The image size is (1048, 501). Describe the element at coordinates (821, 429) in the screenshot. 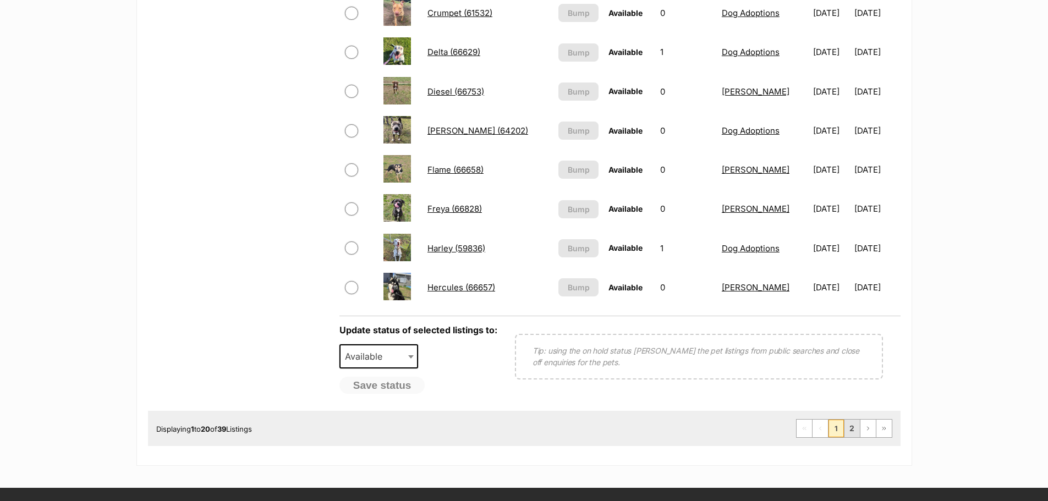

I see `span: Previous page` at that location.